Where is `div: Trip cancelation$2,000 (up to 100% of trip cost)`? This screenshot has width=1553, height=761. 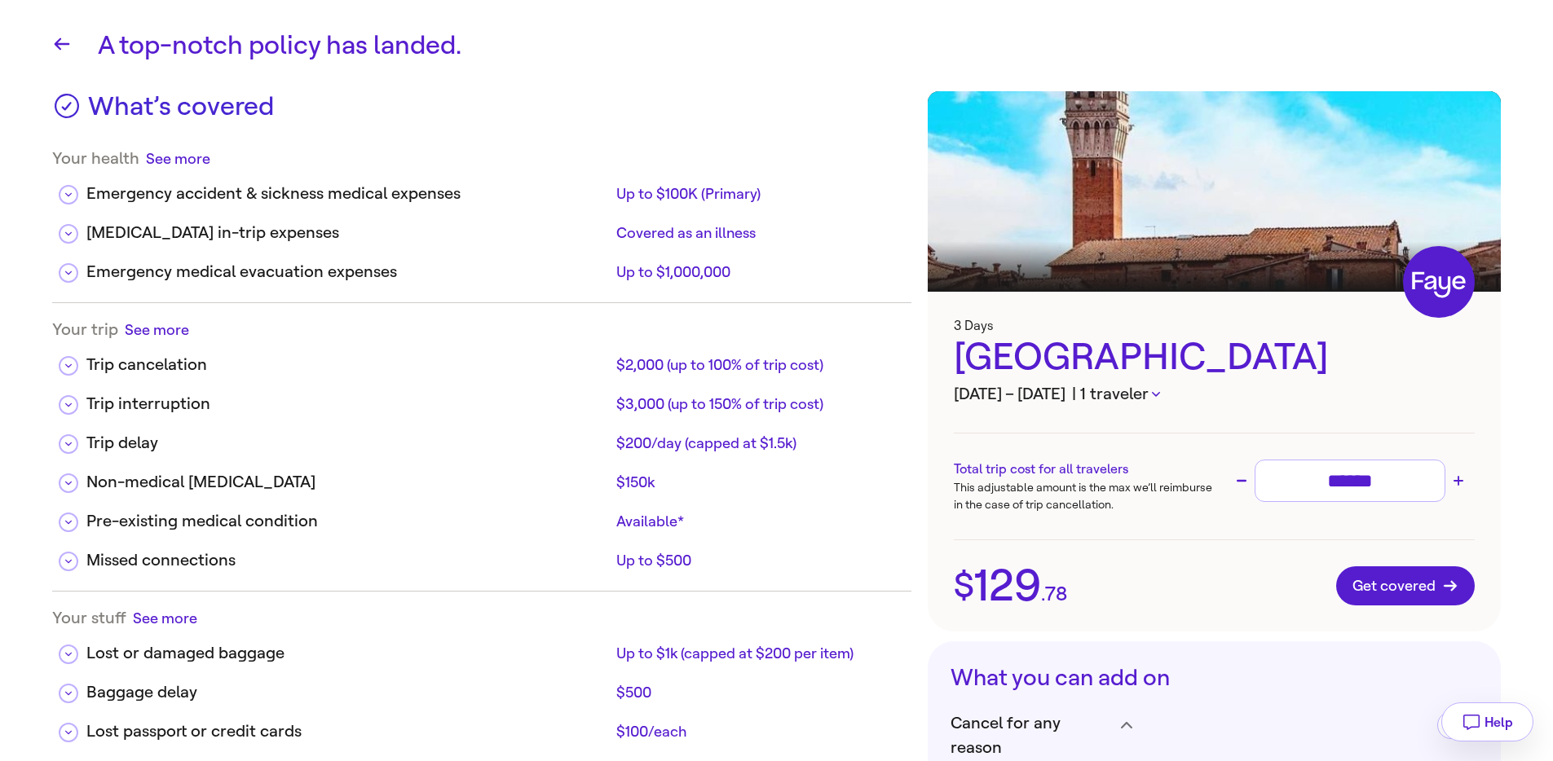
div: Trip cancelation$2,000 (up to 100% of trip cost) is located at coordinates (482, 359).